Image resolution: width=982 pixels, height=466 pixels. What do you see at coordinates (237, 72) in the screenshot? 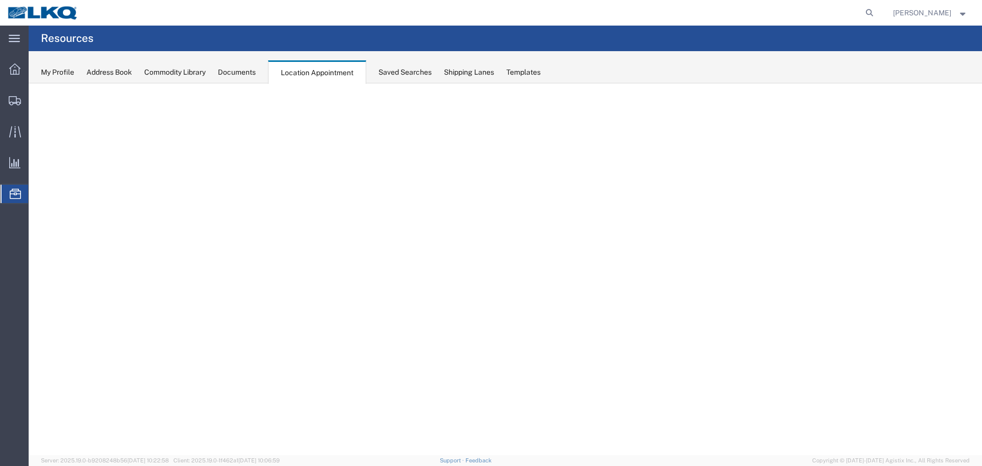
I see `div: Documents` at bounding box center [237, 72].